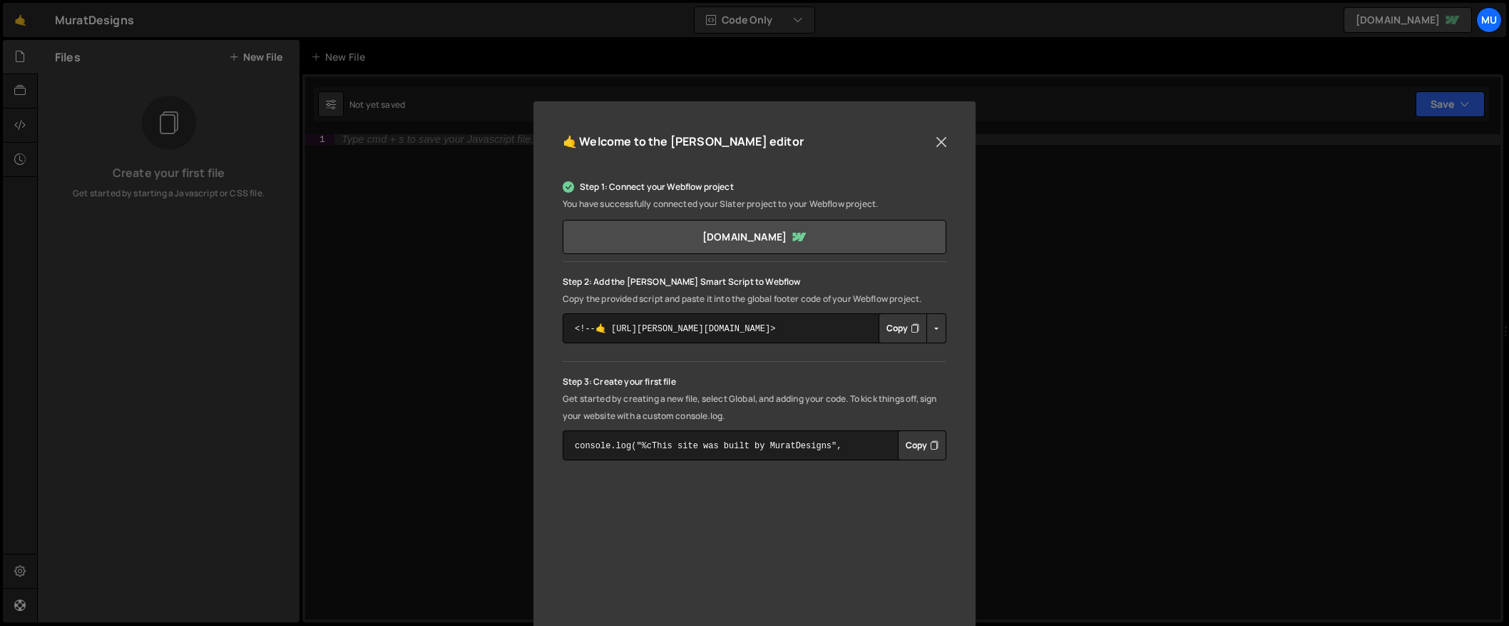 The image size is (1509, 626). I want to click on div: Mu, so click(1489, 20).